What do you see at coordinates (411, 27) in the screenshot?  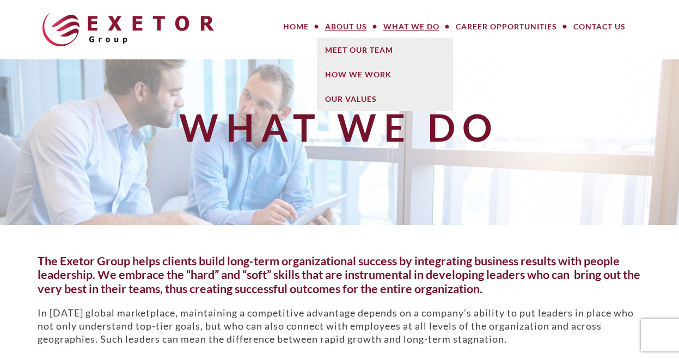 I see `a: What We Do` at bounding box center [411, 27].